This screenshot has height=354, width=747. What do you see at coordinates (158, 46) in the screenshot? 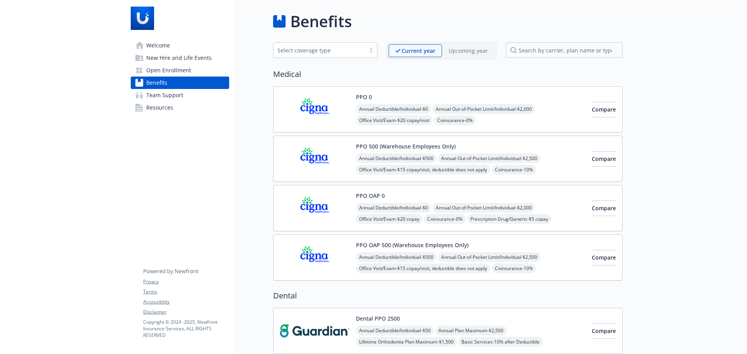
I see `span: Welcome` at bounding box center [158, 46].